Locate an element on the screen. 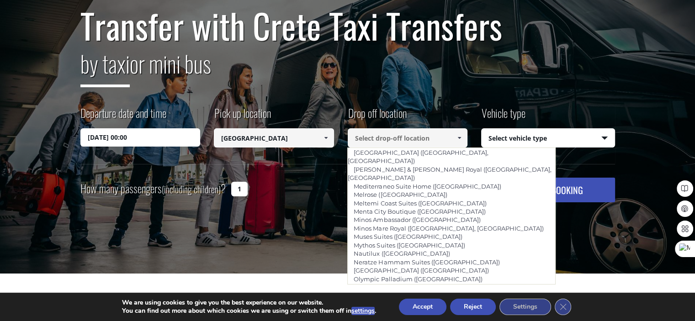 The image size is (695, 321). span: by taxi is located at coordinates (105, 67).